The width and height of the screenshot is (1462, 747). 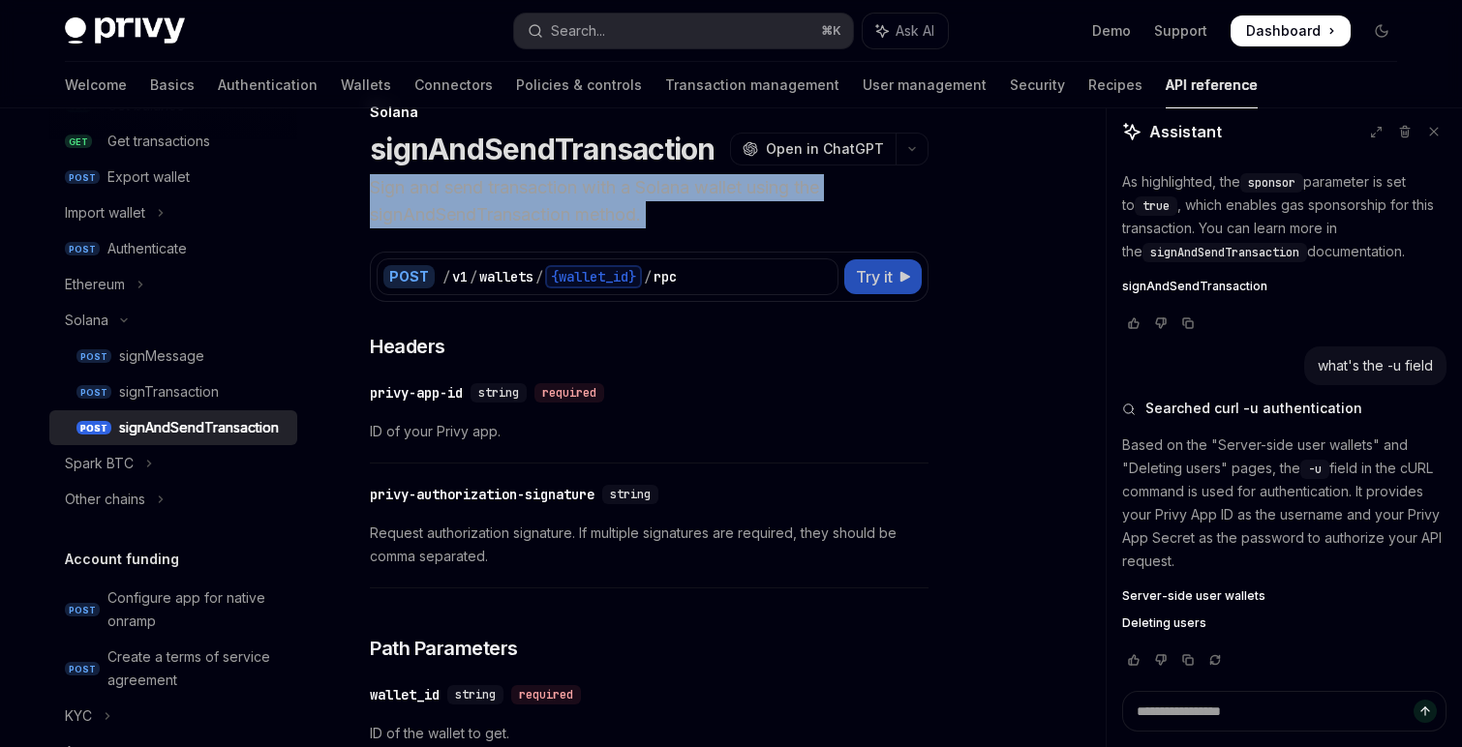 I want to click on a: POSTConfigure app for native onramp, so click(x=173, y=610).